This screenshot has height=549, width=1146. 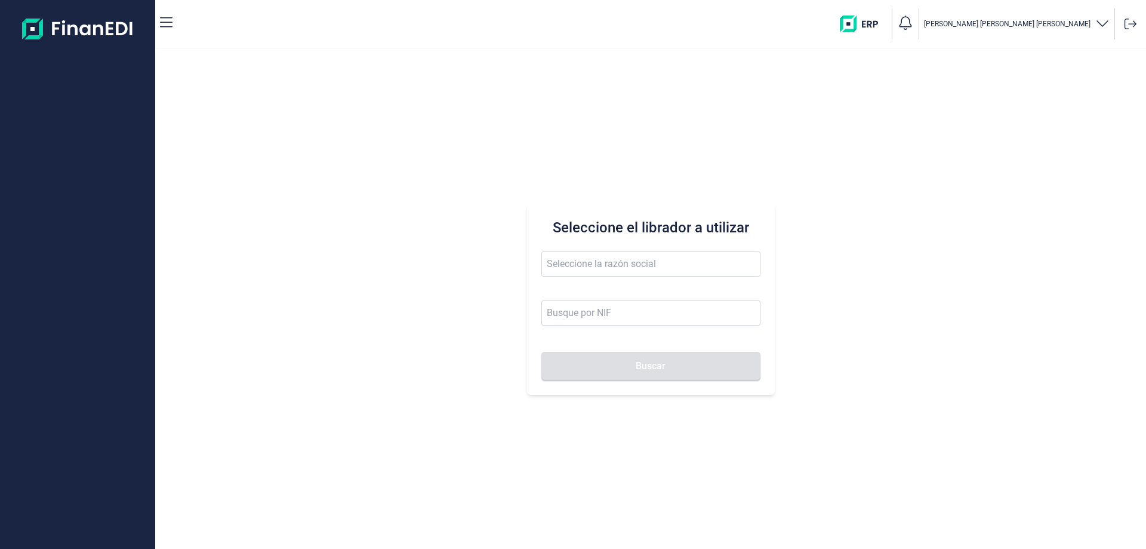 What do you see at coordinates (651, 227) in the screenshot?
I see `h3: Seleccione el librador a utilizar` at bounding box center [651, 227].